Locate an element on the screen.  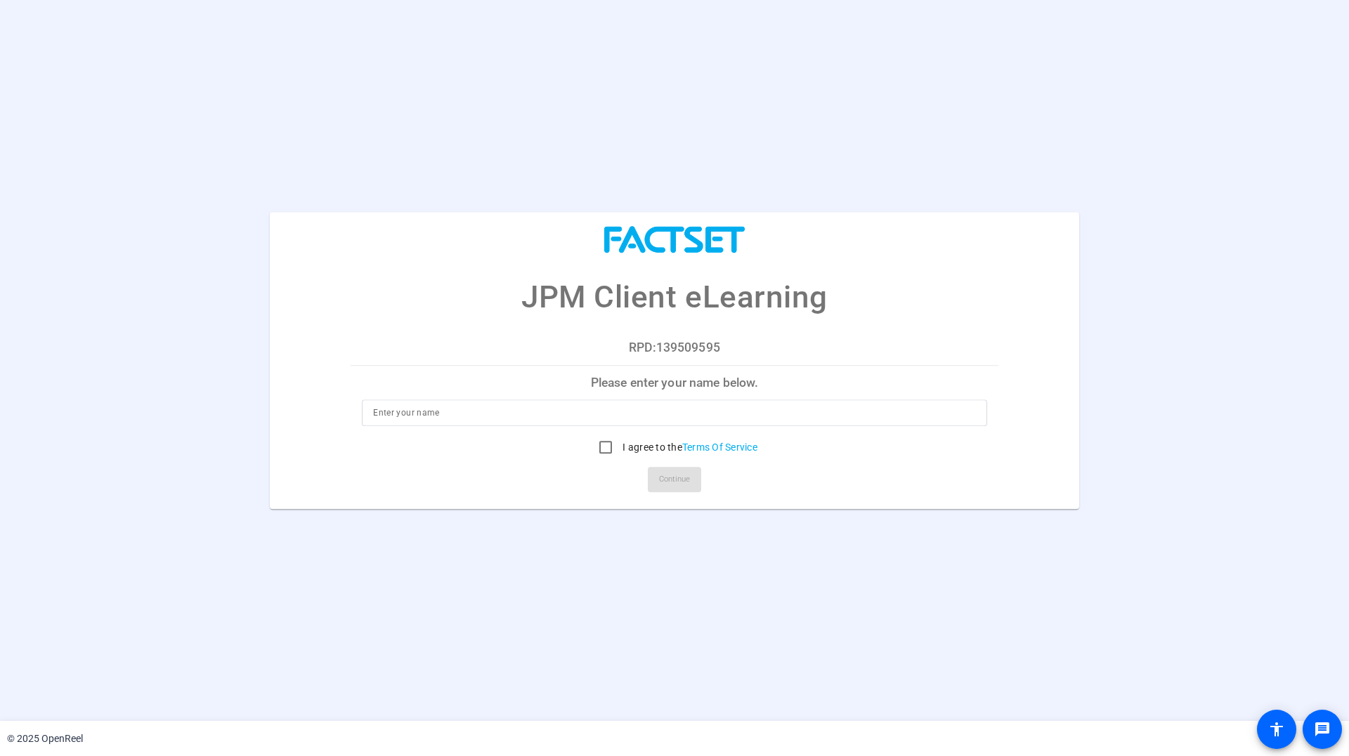
div: © 2025 OpenReel is located at coordinates (45, 739).